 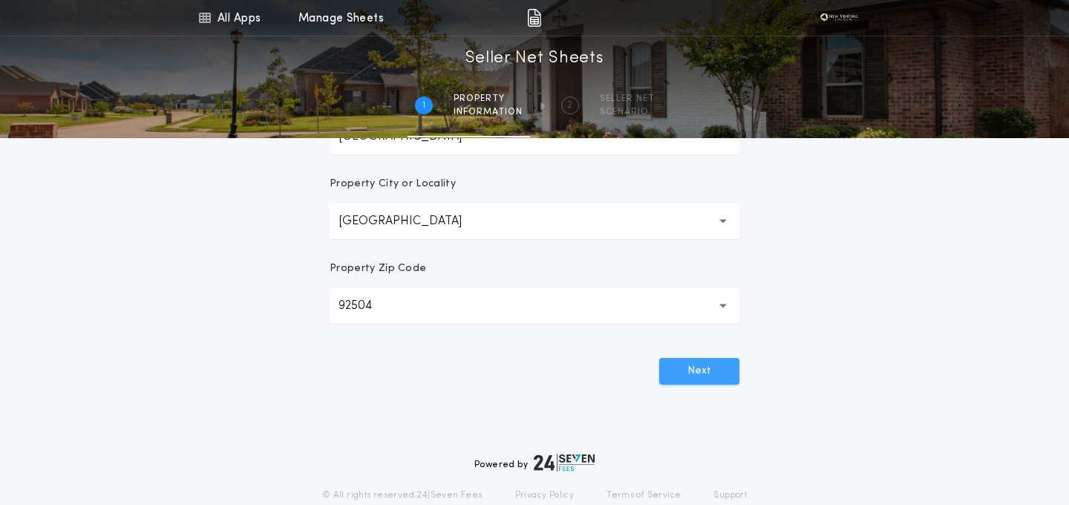 What do you see at coordinates (699, 371) in the screenshot?
I see `button: Next` at bounding box center [699, 371].